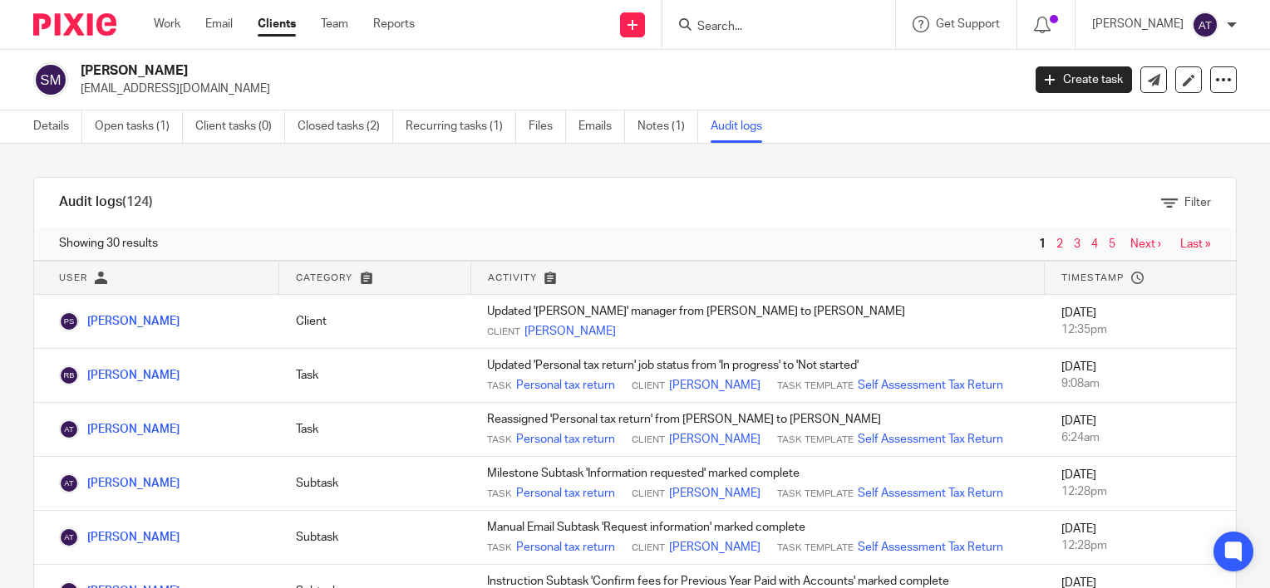 The width and height of the screenshot is (1270, 588). Describe the element at coordinates (460, 126) in the screenshot. I see `a: Recurring tasks (1)` at that location.